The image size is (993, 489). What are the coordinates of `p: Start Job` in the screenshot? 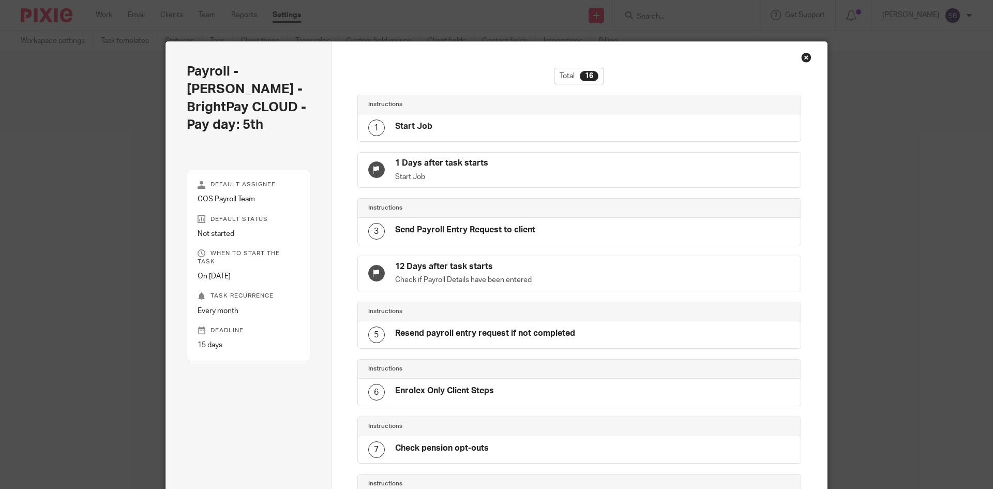 It's located at (487, 177).